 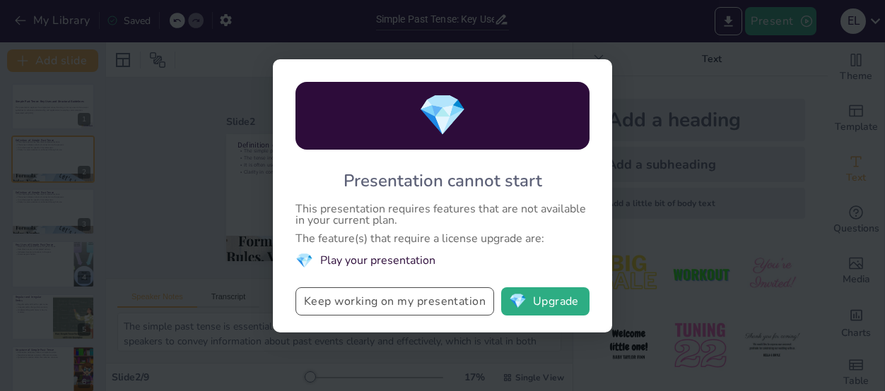 I want to click on div: The feature(s) that require a license upgrade are:, so click(x=442, y=239).